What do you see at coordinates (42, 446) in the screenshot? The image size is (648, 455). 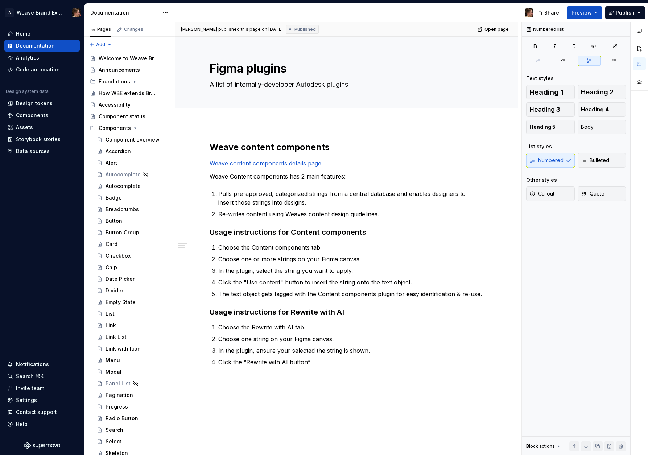 I see `a: Supernova Logo` at bounding box center [42, 446].